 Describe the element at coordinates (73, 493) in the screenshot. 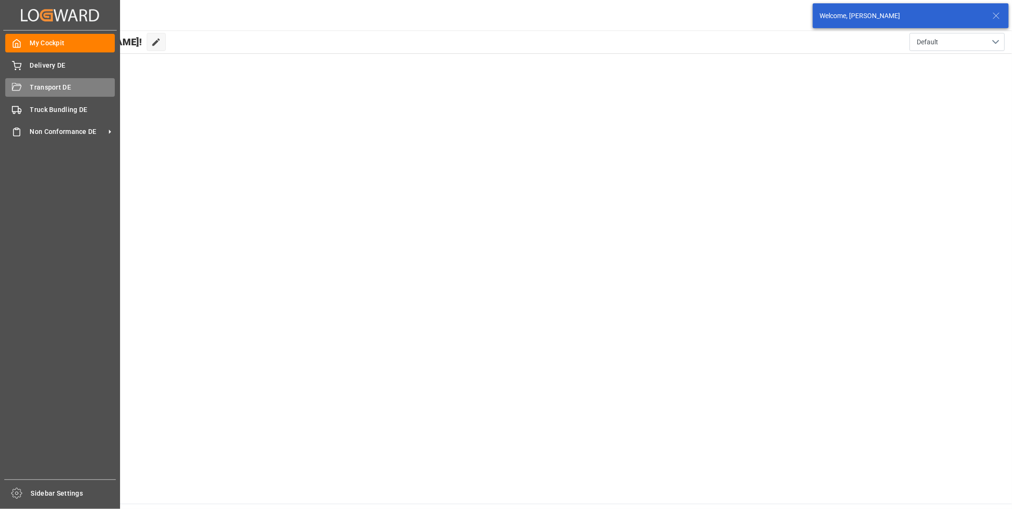

I see `span: Sidebar Settings` at that location.